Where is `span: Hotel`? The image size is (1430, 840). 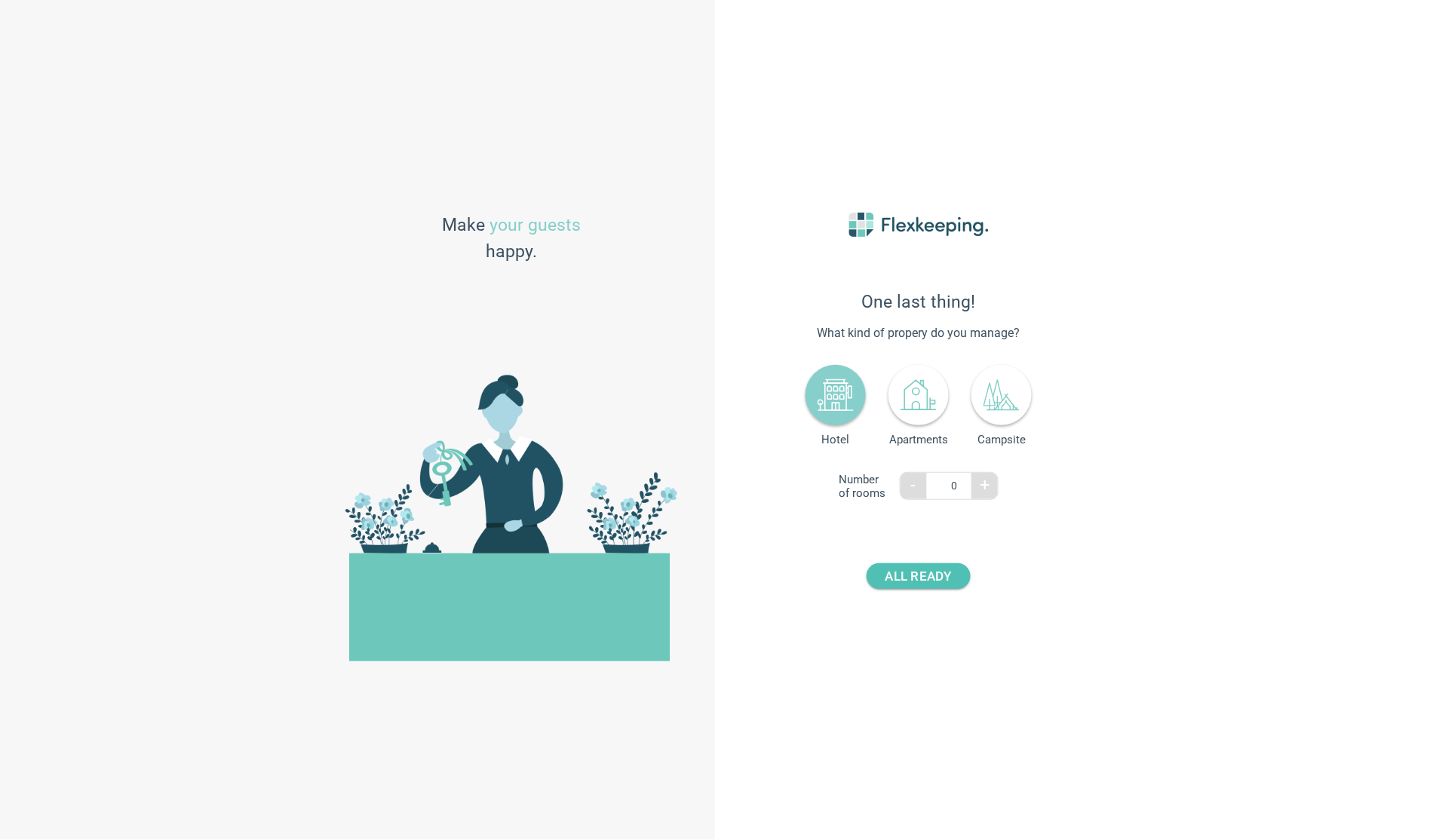
span: Hotel is located at coordinates (835, 440).